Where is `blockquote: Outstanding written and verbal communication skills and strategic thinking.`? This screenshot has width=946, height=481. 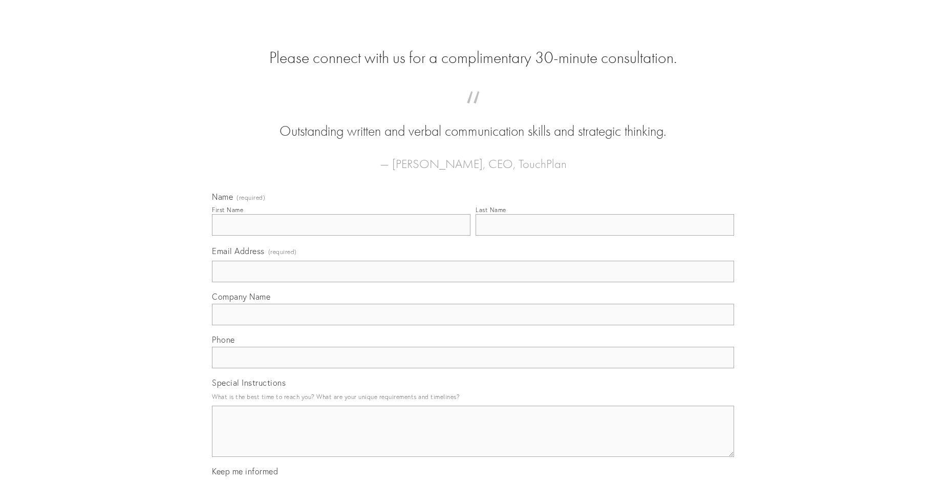 blockquote: Outstanding written and verbal communication skills and strategic thinking. is located at coordinates (473, 121).